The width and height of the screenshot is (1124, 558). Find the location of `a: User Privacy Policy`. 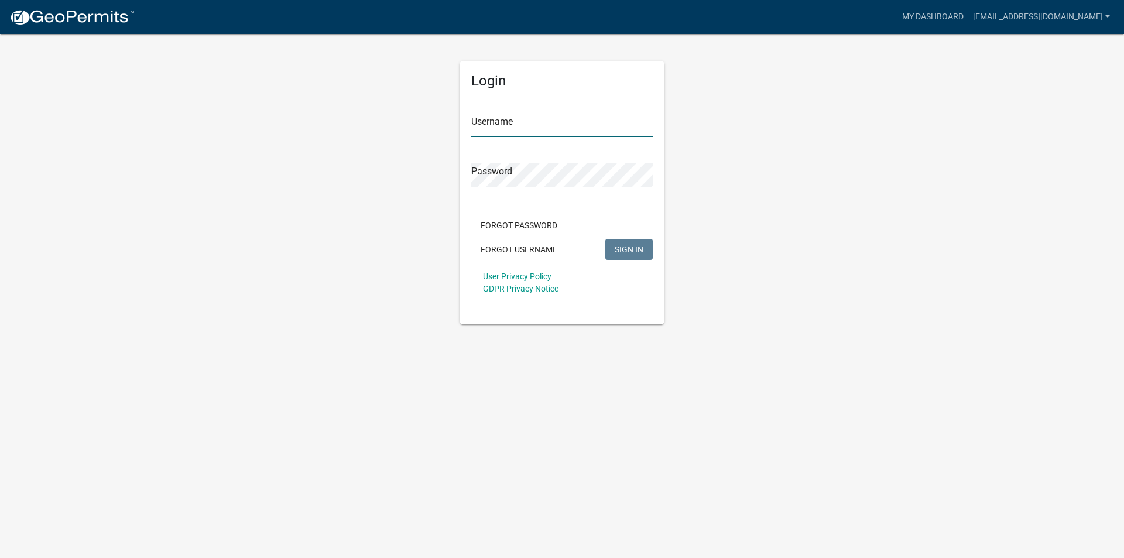

a: User Privacy Policy is located at coordinates (517, 276).